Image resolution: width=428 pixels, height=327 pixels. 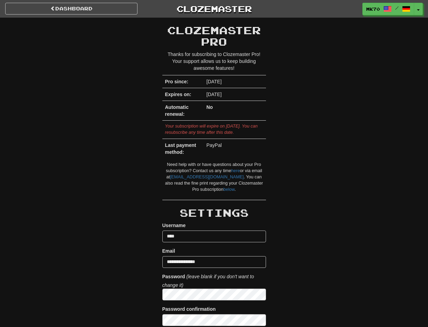 What do you see at coordinates (214, 36) in the screenshot?
I see `h2: Clozemaster Pro` at bounding box center [214, 36].